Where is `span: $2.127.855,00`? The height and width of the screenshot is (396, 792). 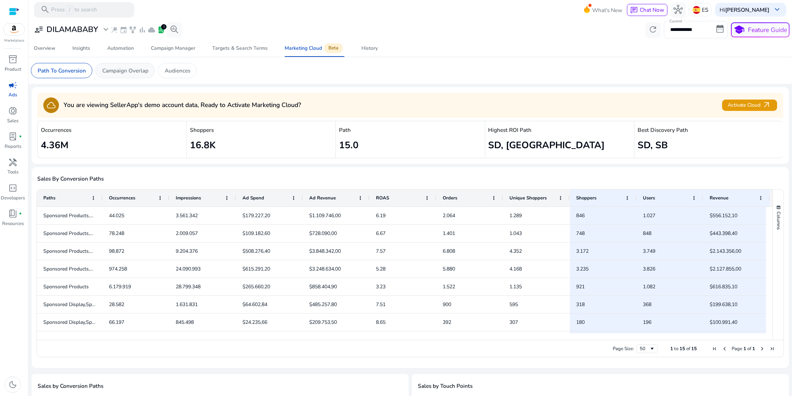 span: $2.127.855,00 is located at coordinates (725, 268).